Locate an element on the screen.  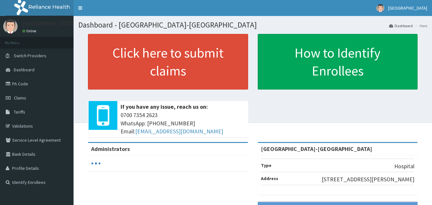
a: Online is located at coordinates (30, 31).